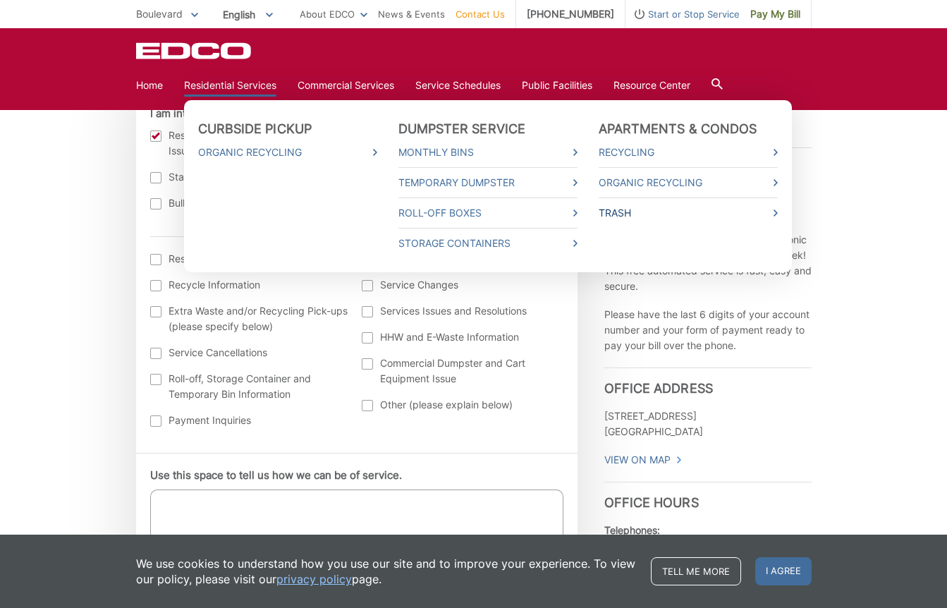 The image size is (947, 608). What do you see at coordinates (159, 13) in the screenshot?
I see `span: Boulevard` at bounding box center [159, 13].